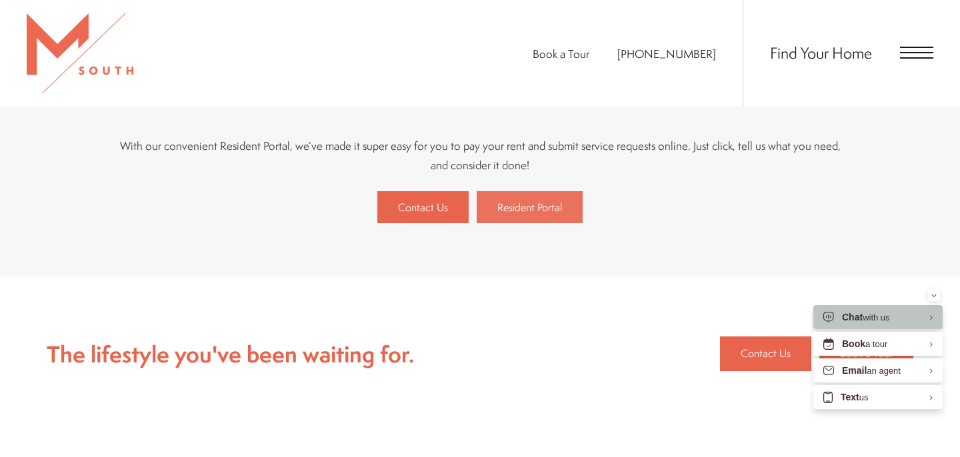 The width and height of the screenshot is (960, 457). I want to click on a: Book a Tour, so click(561, 53).